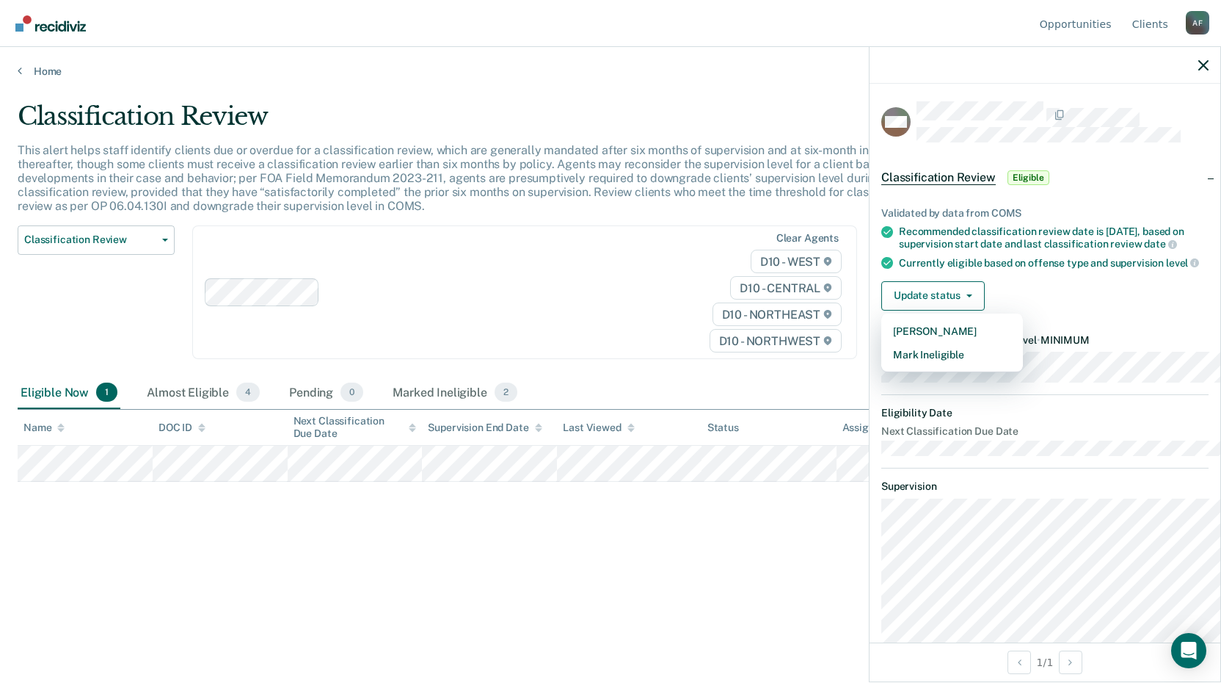  Describe the element at coordinates (1183, 263) in the screenshot. I see `span: level` at that location.